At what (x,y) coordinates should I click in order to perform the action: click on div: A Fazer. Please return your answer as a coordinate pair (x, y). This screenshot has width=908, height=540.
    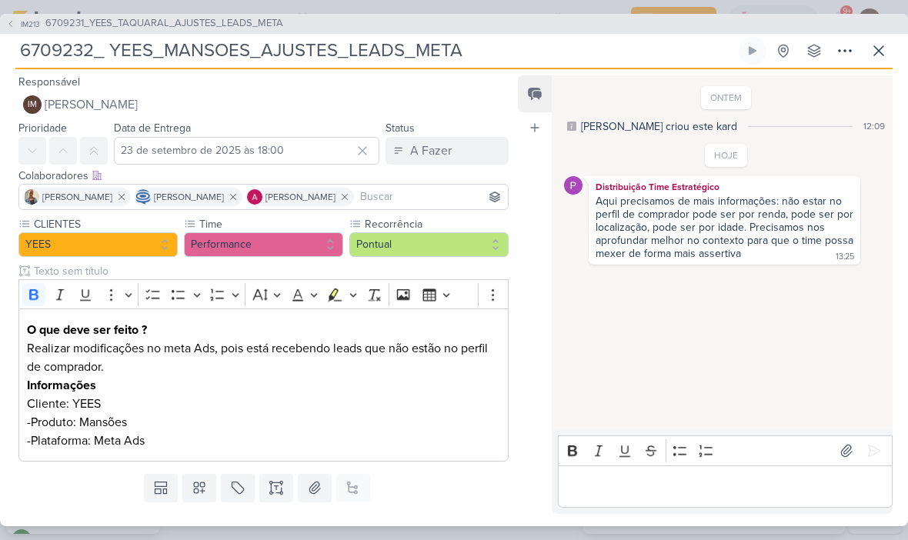
    Looking at the image, I should click on (431, 151).